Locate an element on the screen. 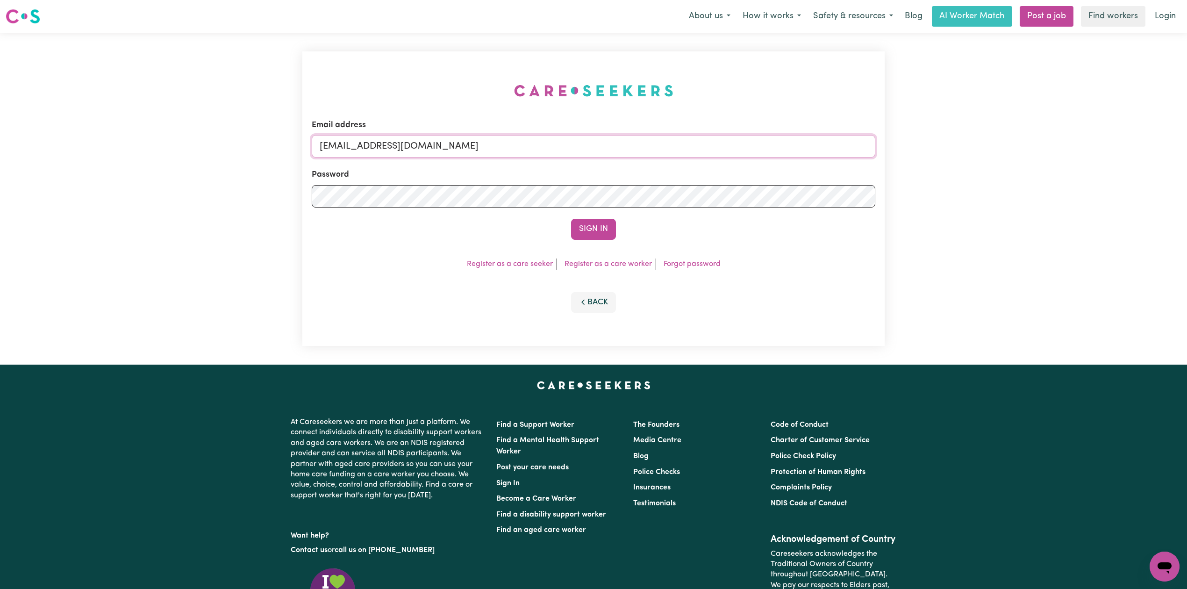 The width and height of the screenshot is (1187, 589). a: The Founders is located at coordinates (656, 425).